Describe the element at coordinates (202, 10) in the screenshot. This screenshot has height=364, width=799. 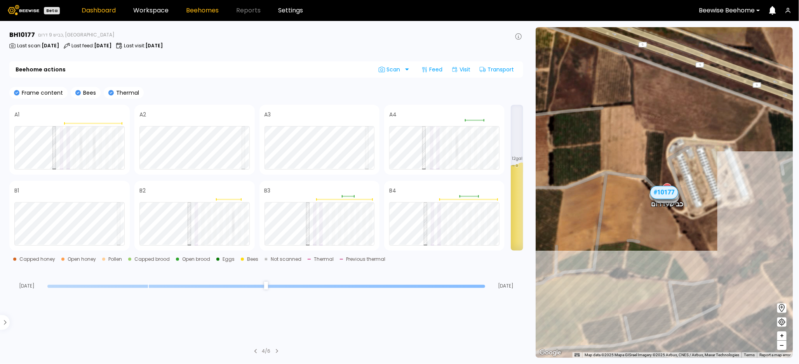
I see `a: Beehomes` at that location.